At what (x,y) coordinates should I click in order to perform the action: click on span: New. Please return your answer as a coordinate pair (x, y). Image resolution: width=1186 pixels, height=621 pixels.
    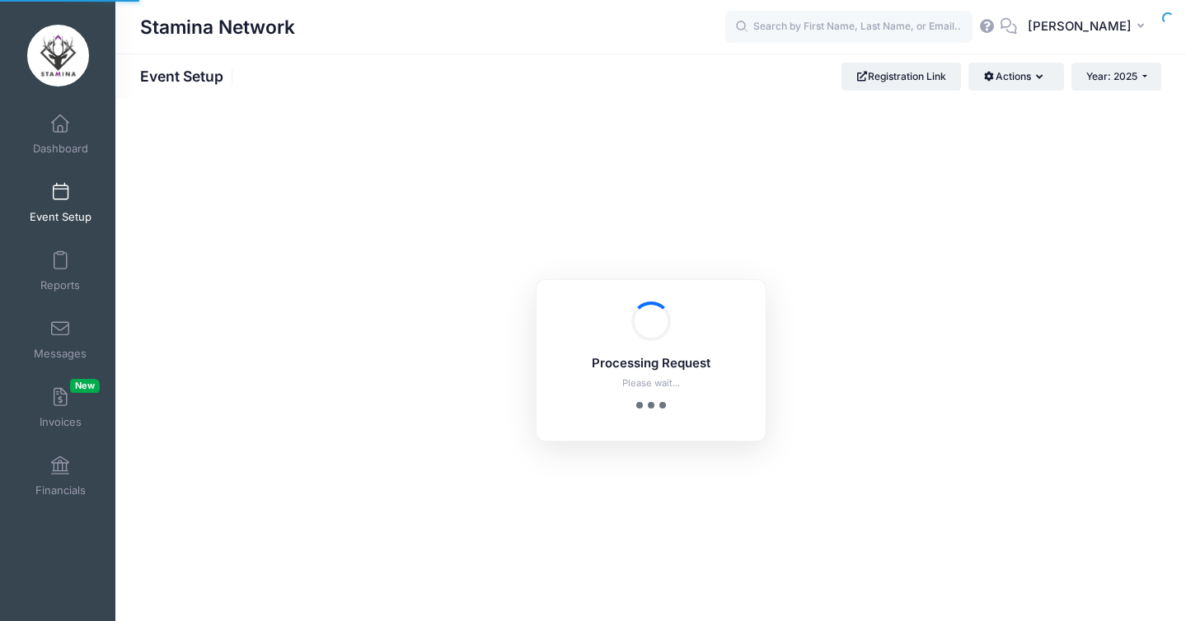
    Looking at the image, I should click on (85, 386).